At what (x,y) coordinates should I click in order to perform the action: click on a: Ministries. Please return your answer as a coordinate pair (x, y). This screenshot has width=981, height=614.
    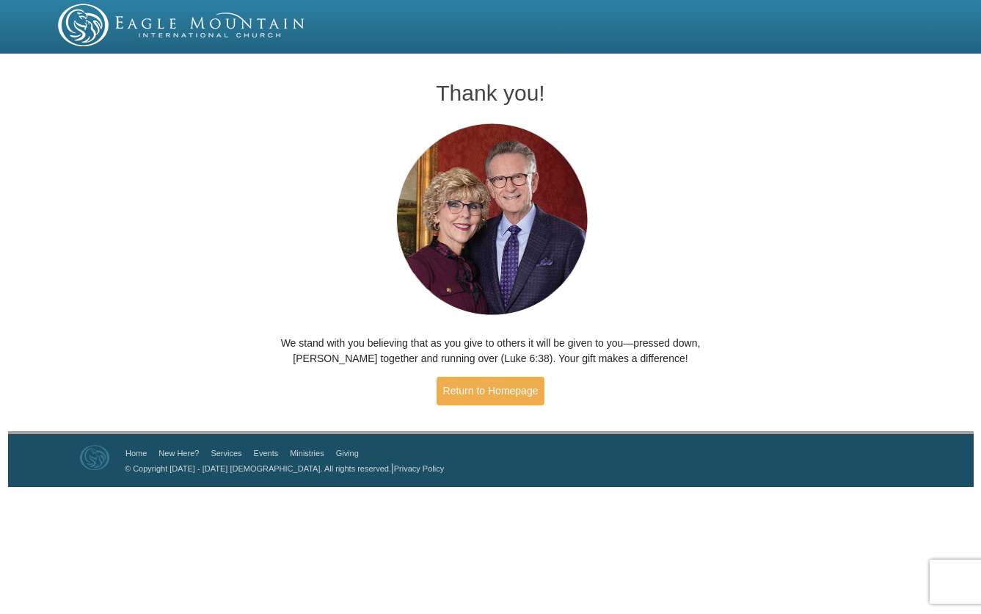
    Looking at the image, I should click on (307, 453).